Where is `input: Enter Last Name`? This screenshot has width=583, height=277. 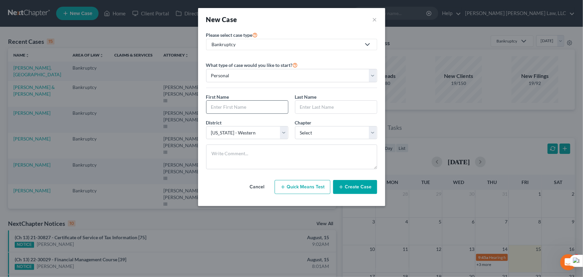 input: Enter Last Name is located at coordinates (336, 107).